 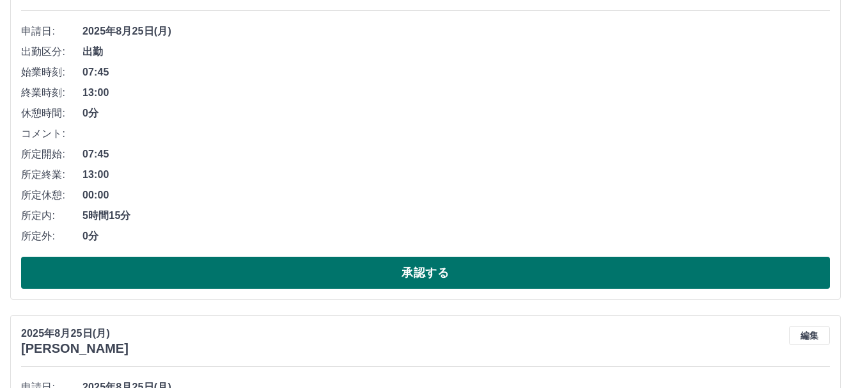 What do you see at coordinates (52, 93) in the screenshot?
I see `span: 終業時刻:` at bounding box center [52, 93].